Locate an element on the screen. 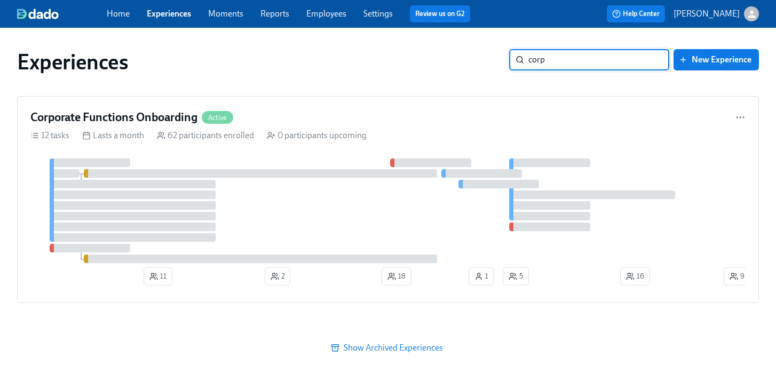  a: dado is located at coordinates (62, 14).